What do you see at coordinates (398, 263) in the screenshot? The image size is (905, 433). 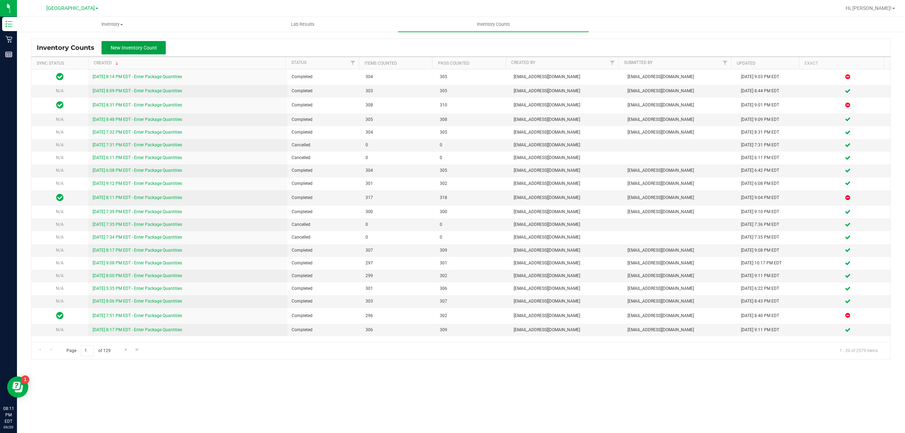 I see `span: 297` at bounding box center [398, 263].